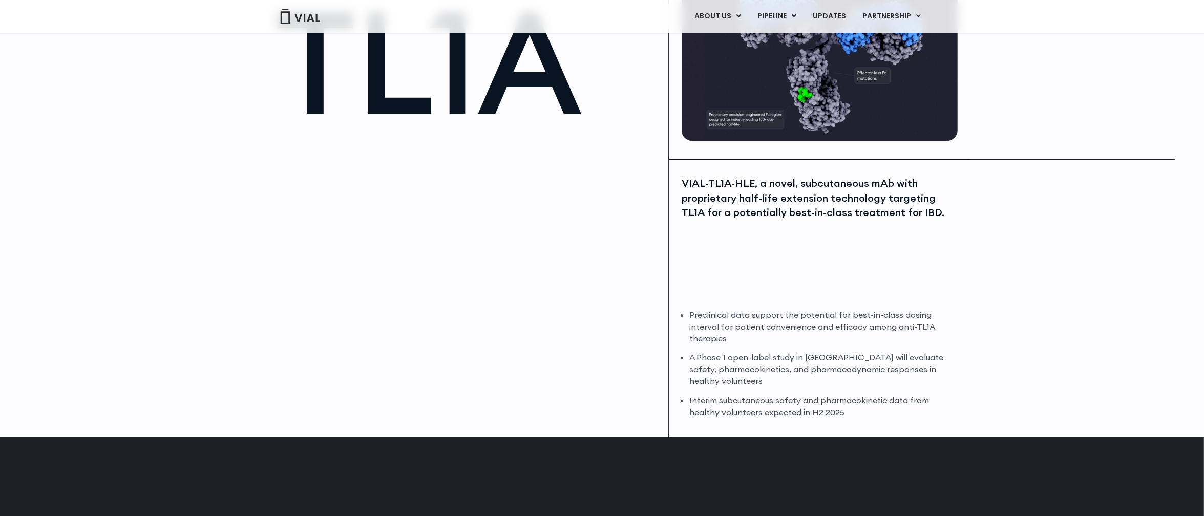  Describe the element at coordinates (892, 16) in the screenshot. I see `a: PARTNERSHIPMenu Toggle` at that location.